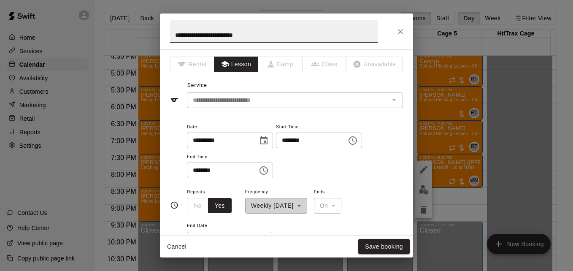  What do you see at coordinates (353, 141) in the screenshot?
I see `button: Choose time, selected time is 7:30 PM` at bounding box center [353, 141].